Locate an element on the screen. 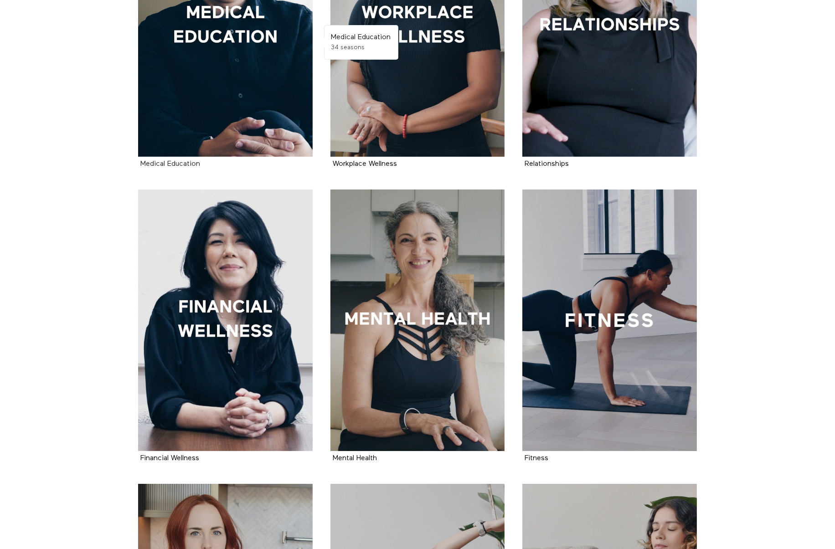  strong: Fitness is located at coordinates (536, 458).